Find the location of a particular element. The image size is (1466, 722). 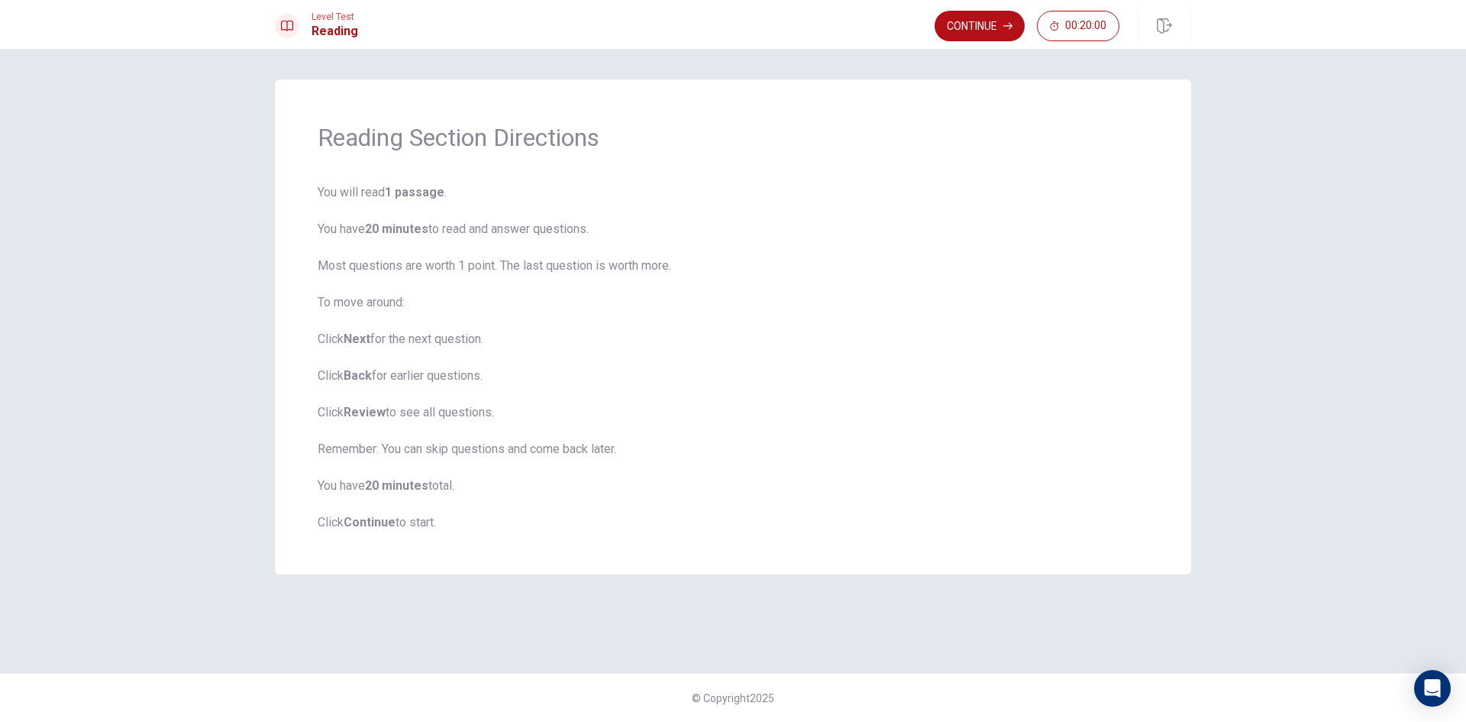

b: Next is located at coordinates (357, 338).